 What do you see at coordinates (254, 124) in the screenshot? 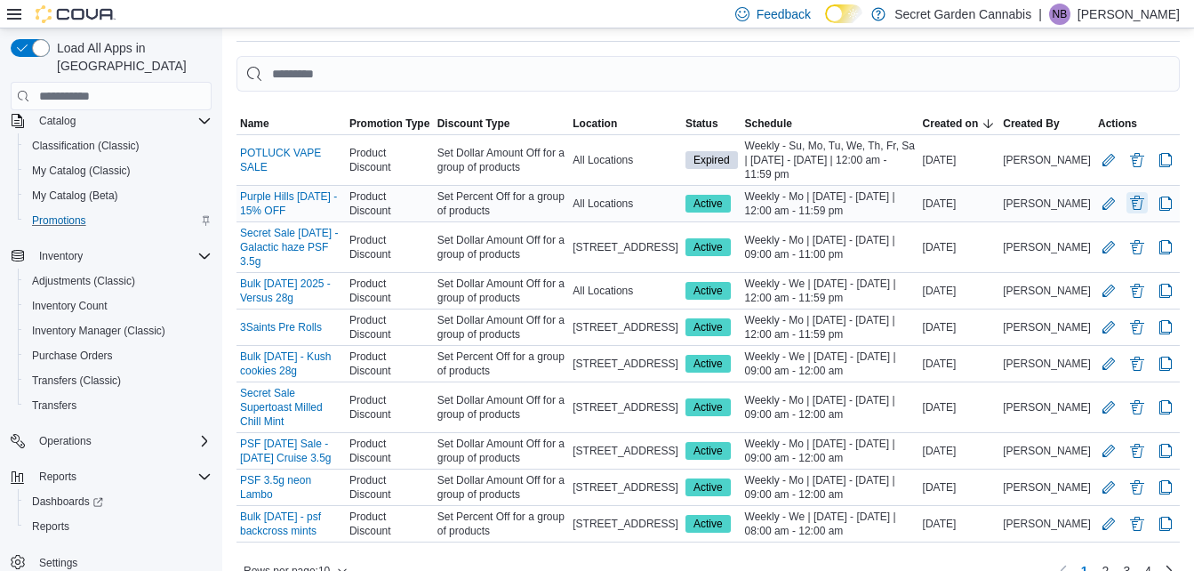
I see `span: Name` at bounding box center [254, 124].